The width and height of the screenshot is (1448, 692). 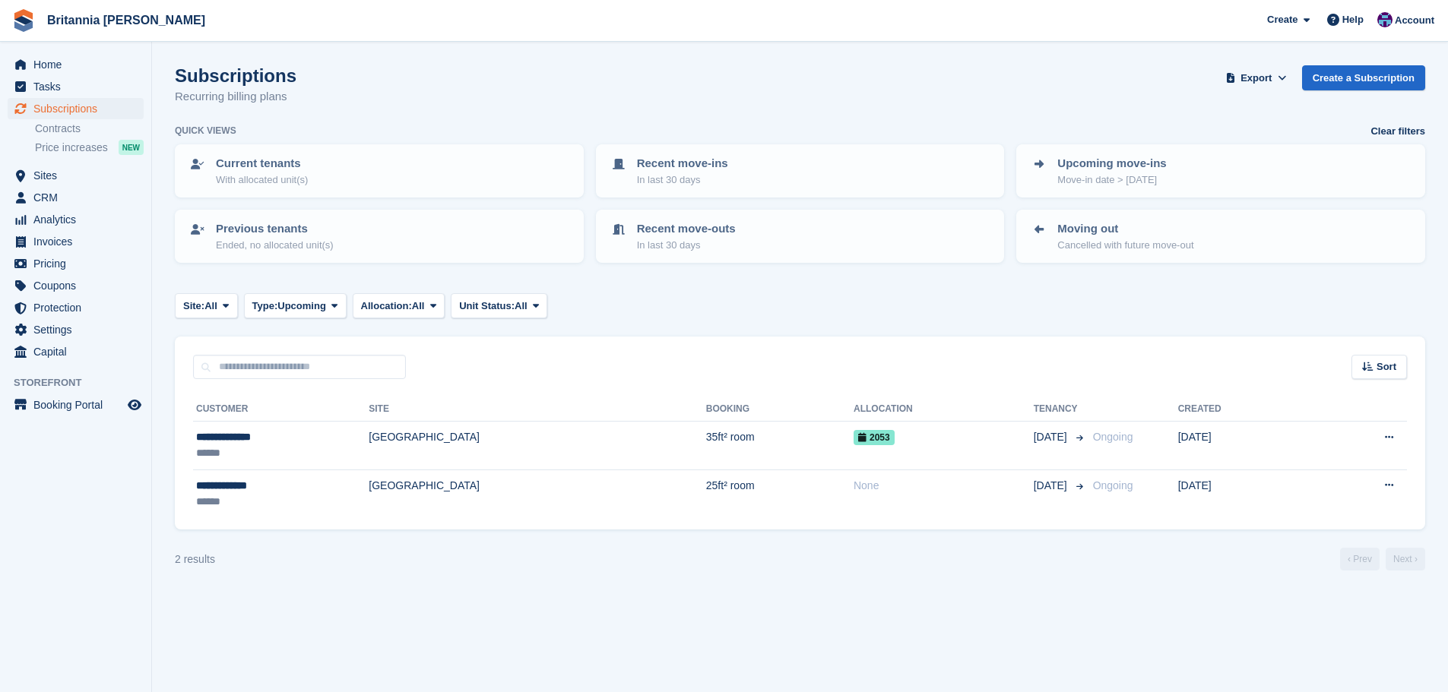 I want to click on span: 2053, so click(x=874, y=438).